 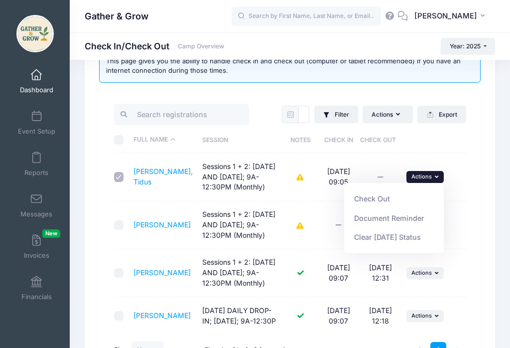 What do you see at coordinates (36, 131) in the screenshot?
I see `span: Event Setup` at bounding box center [36, 131].